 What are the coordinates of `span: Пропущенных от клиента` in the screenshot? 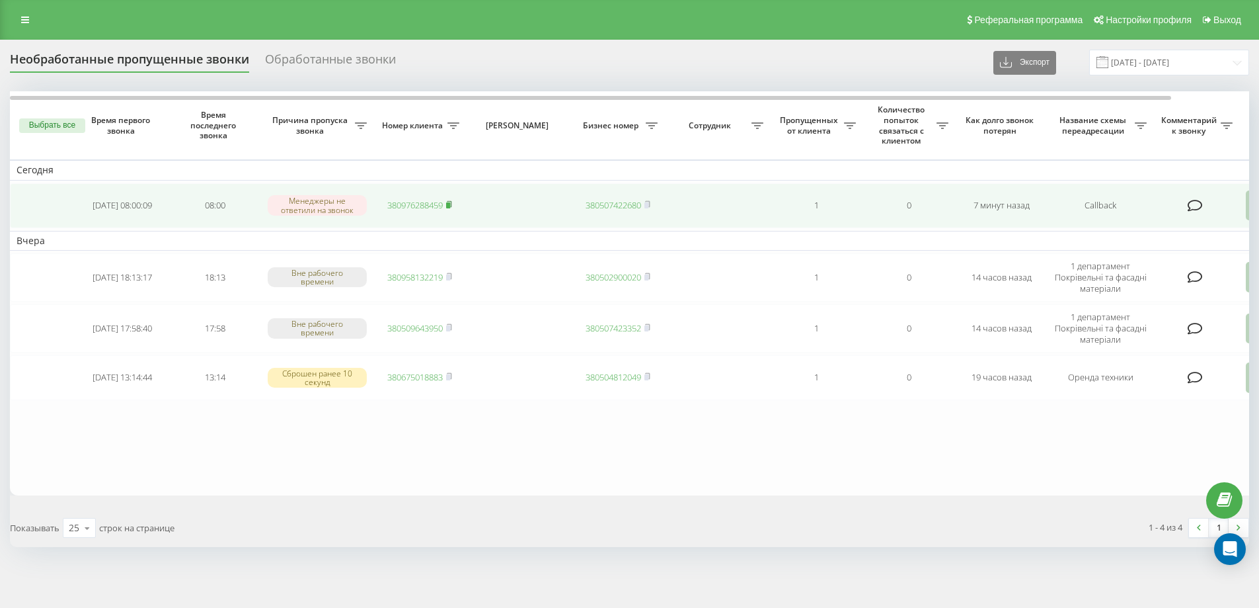 It's located at (810, 125).